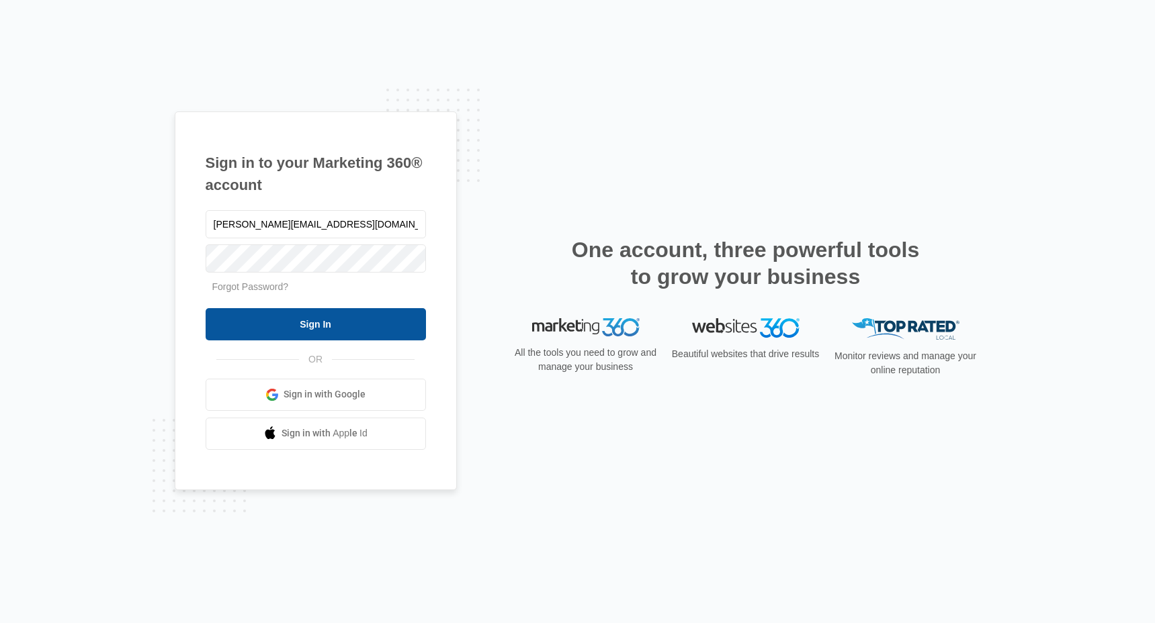 Image resolution: width=1155 pixels, height=623 pixels. I want to click on p: Beautiful websites that drive results, so click(746, 354).